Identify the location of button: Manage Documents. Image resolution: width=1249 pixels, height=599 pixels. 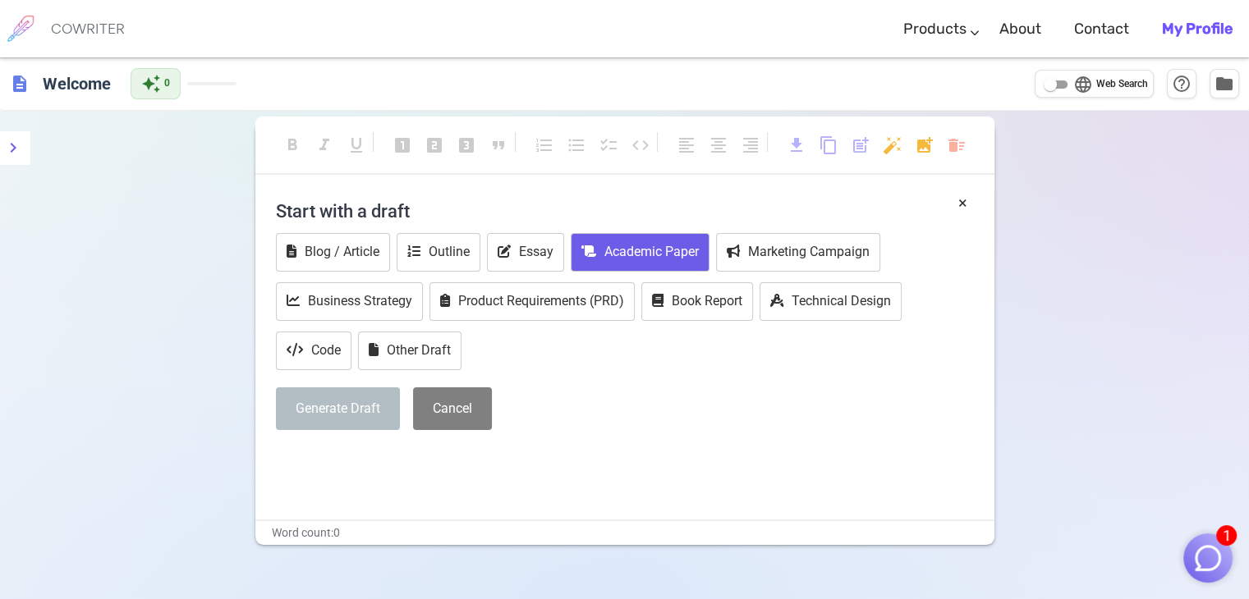
(1224, 84).